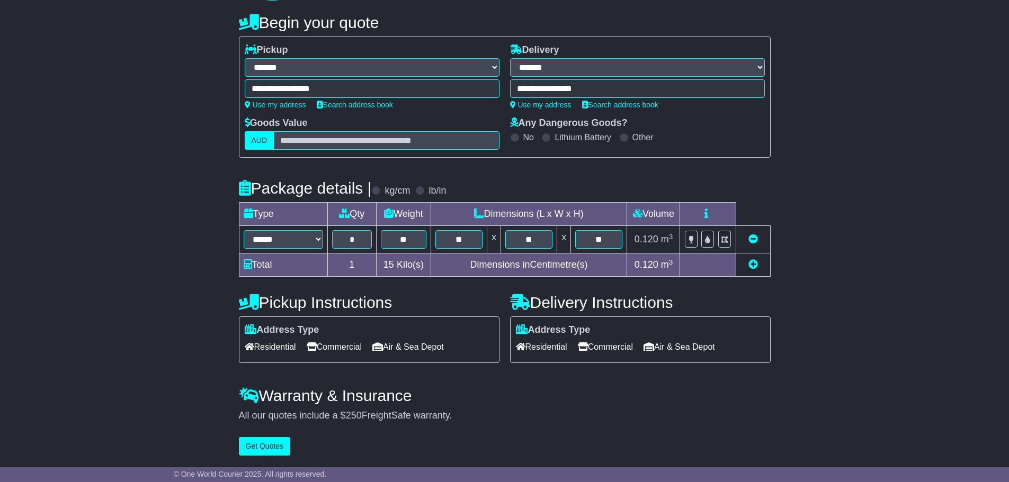  What do you see at coordinates (404, 265) in the screenshot?
I see `td: Kilo(s)` at bounding box center [404, 265].